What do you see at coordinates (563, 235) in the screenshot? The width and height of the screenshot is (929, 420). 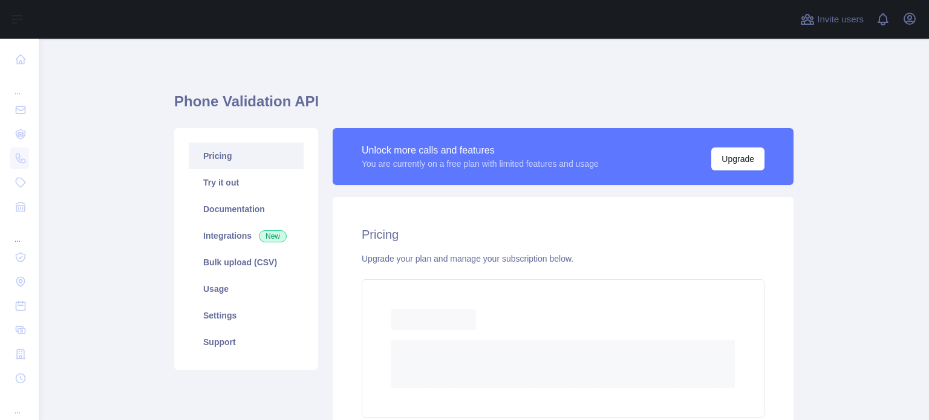 I see `h2: Pricing` at bounding box center [563, 235].